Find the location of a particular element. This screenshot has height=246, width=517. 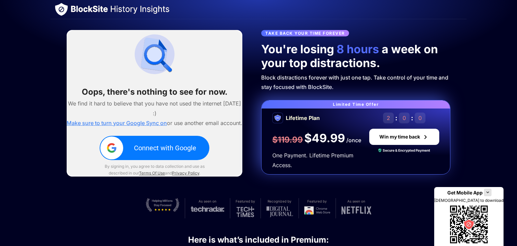

a: Terms Of Use is located at coordinates (152, 173).